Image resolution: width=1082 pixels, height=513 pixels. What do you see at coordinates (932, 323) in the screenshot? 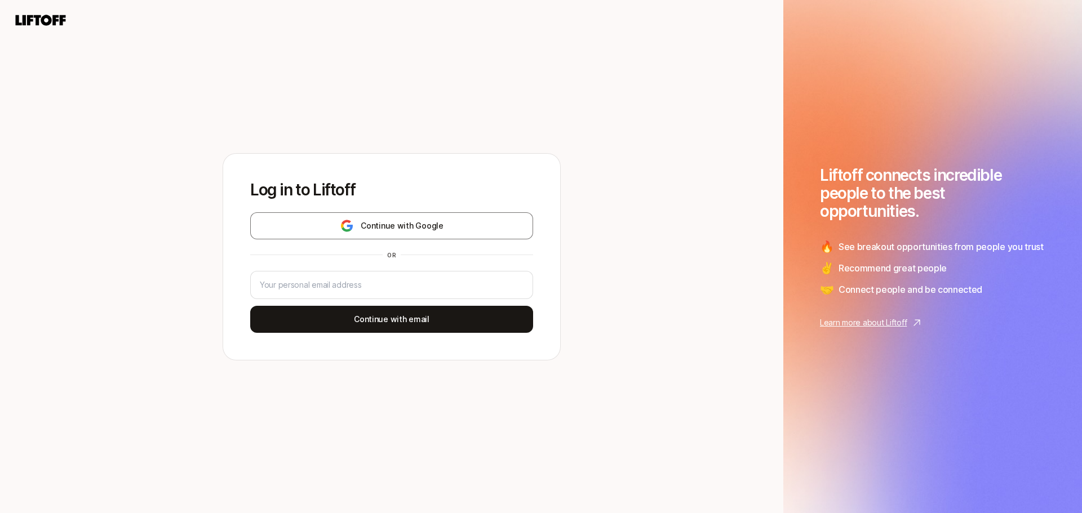
I see `a: Learn more about Liftoff` at bounding box center [932, 323].